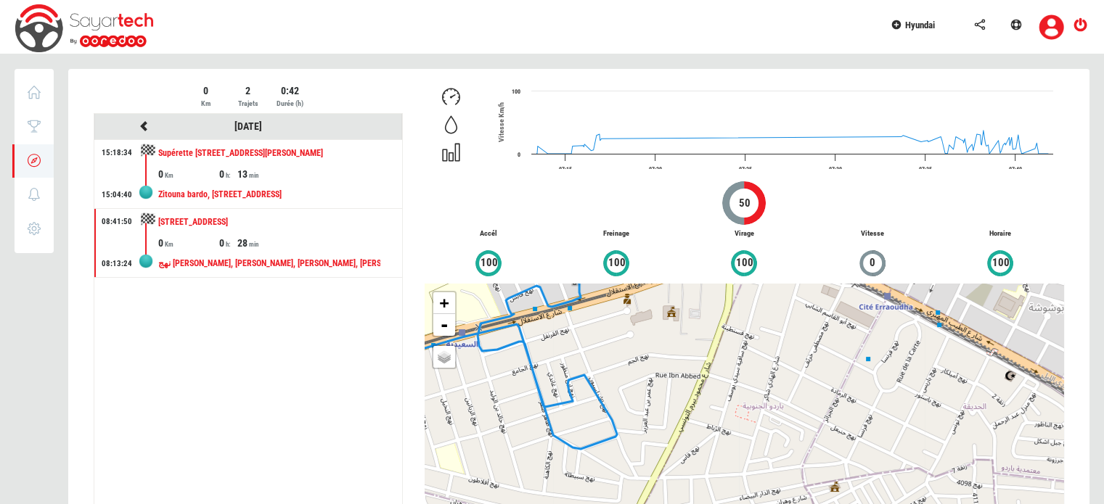 The width and height of the screenshot is (1104, 504). Describe the element at coordinates (565, 169) in the screenshot. I see `text: 07:15` at that location.